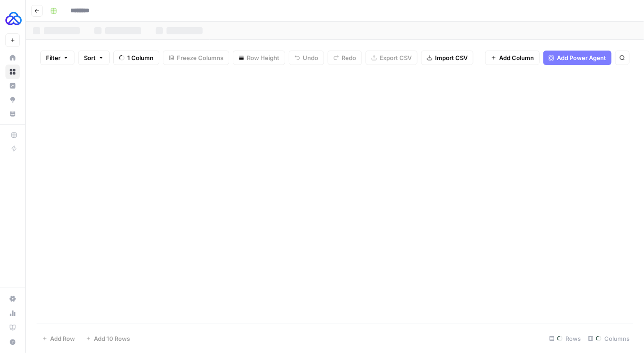 The height and width of the screenshot is (353, 644). Describe the element at coordinates (58, 339) in the screenshot. I see `button: Add Row` at that location.